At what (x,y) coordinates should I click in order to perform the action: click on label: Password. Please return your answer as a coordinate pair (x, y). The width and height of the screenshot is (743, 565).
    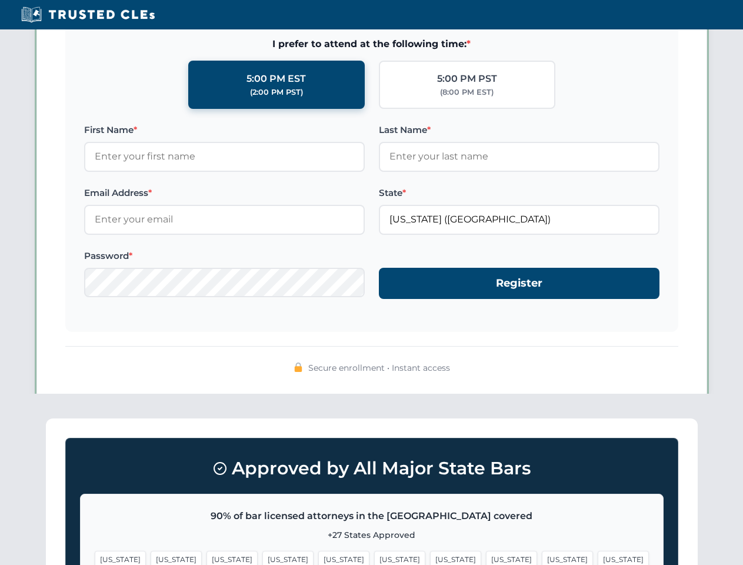
    Looking at the image, I should click on (224, 256).